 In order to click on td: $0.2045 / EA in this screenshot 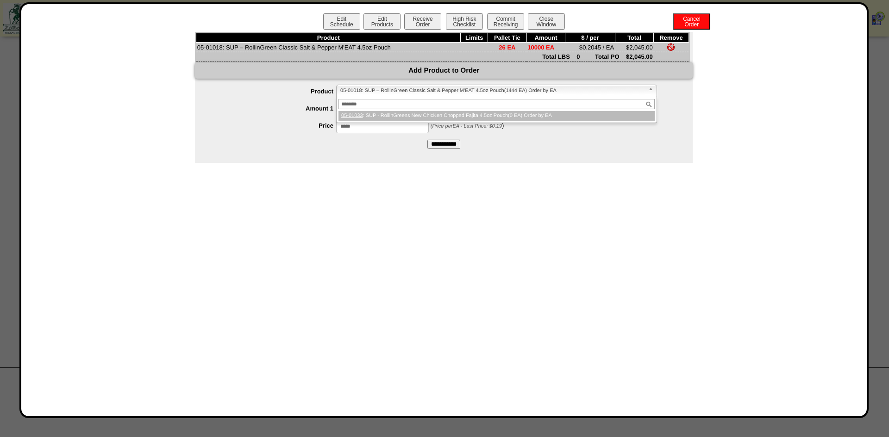, I will do `click(590, 47)`.